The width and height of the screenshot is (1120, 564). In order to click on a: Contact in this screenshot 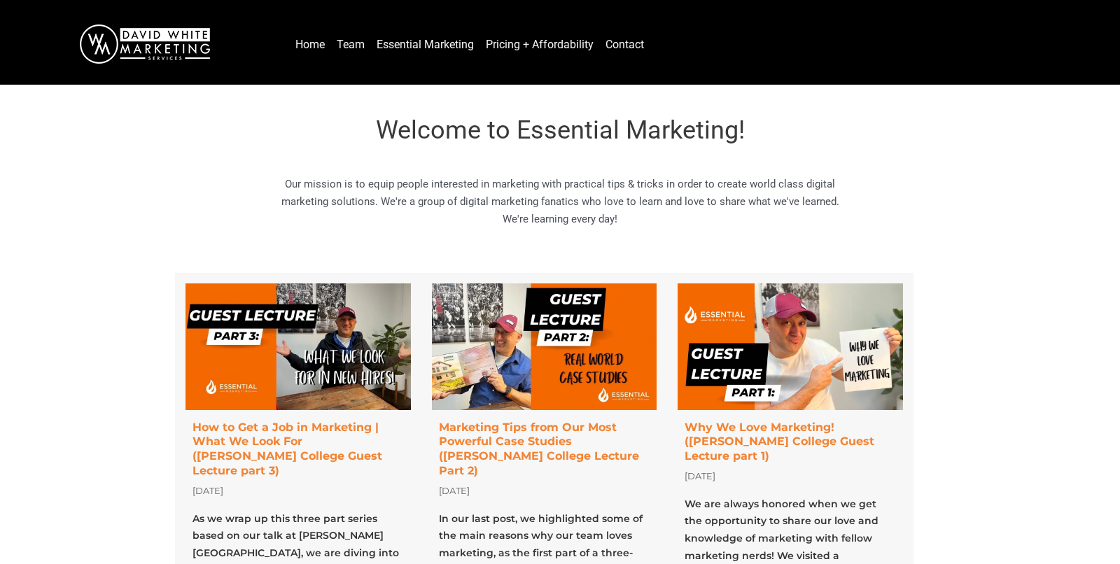, I will do `click(625, 45)`.